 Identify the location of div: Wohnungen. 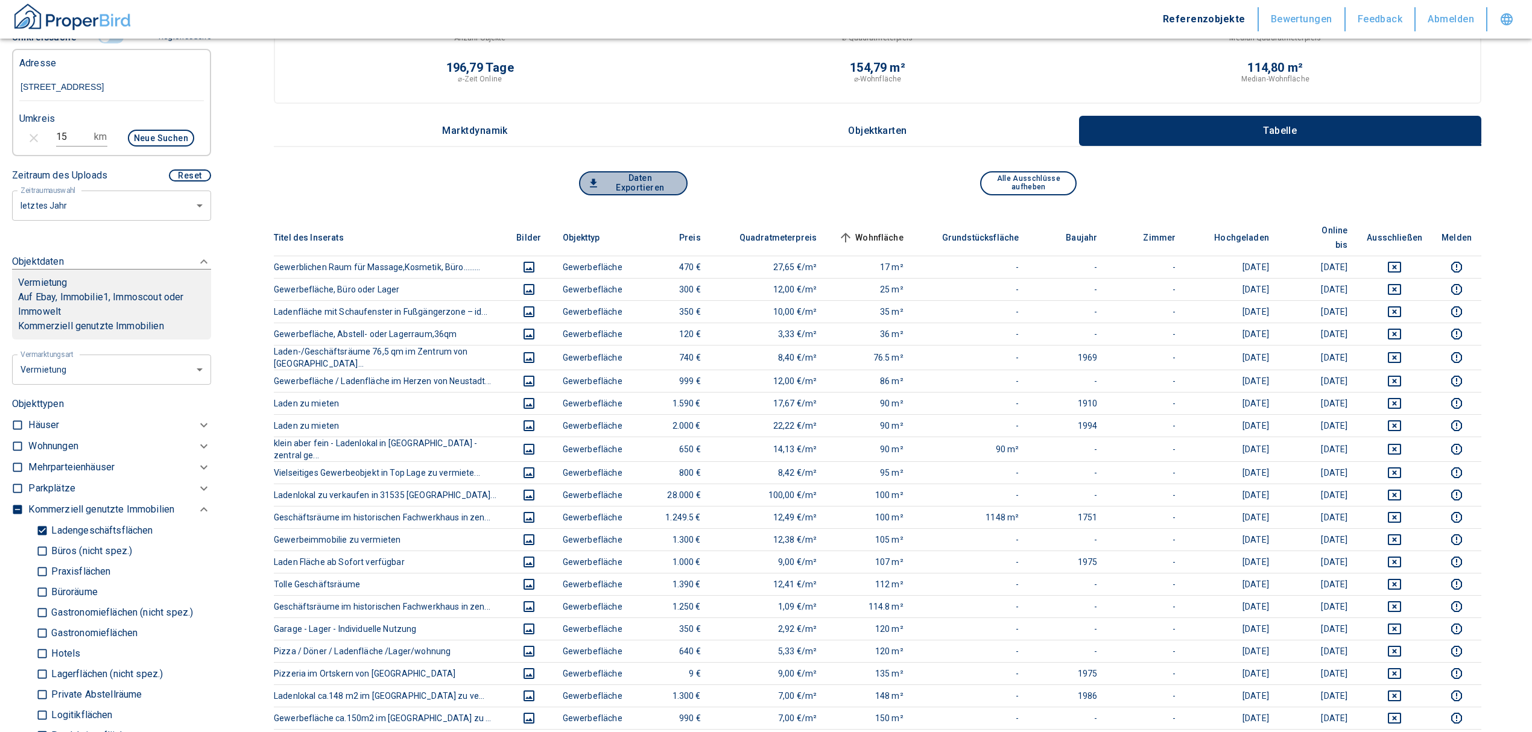
(119, 446).